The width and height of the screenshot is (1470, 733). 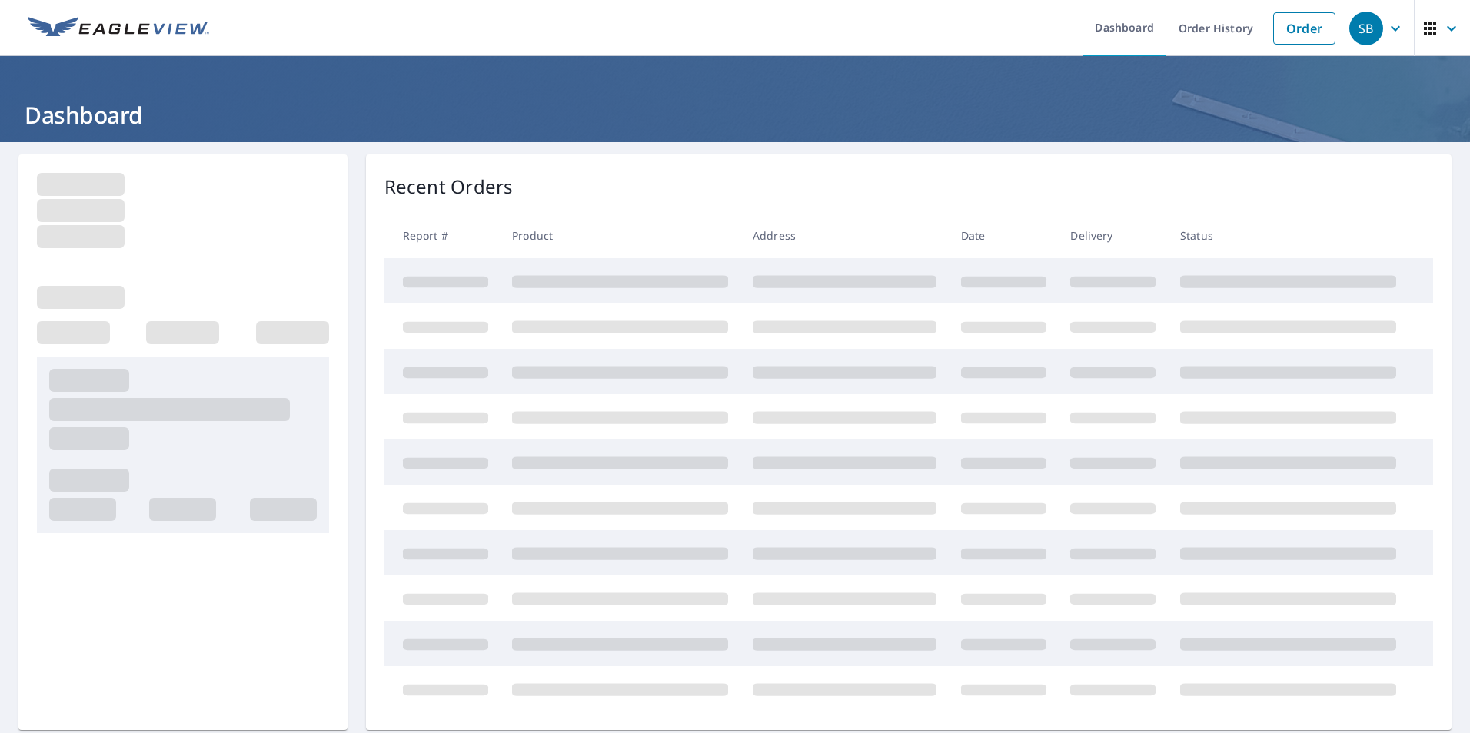 What do you see at coordinates (1288, 235) in the screenshot?
I see `th: Status` at bounding box center [1288, 235].